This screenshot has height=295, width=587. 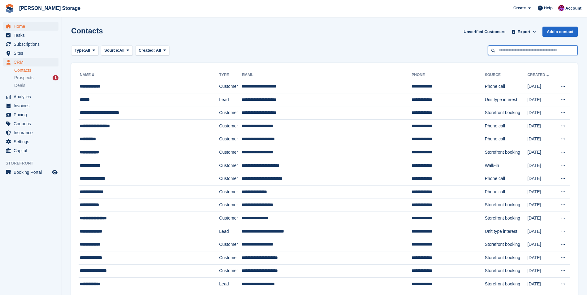 I want to click on span: Analytics, so click(x=32, y=97).